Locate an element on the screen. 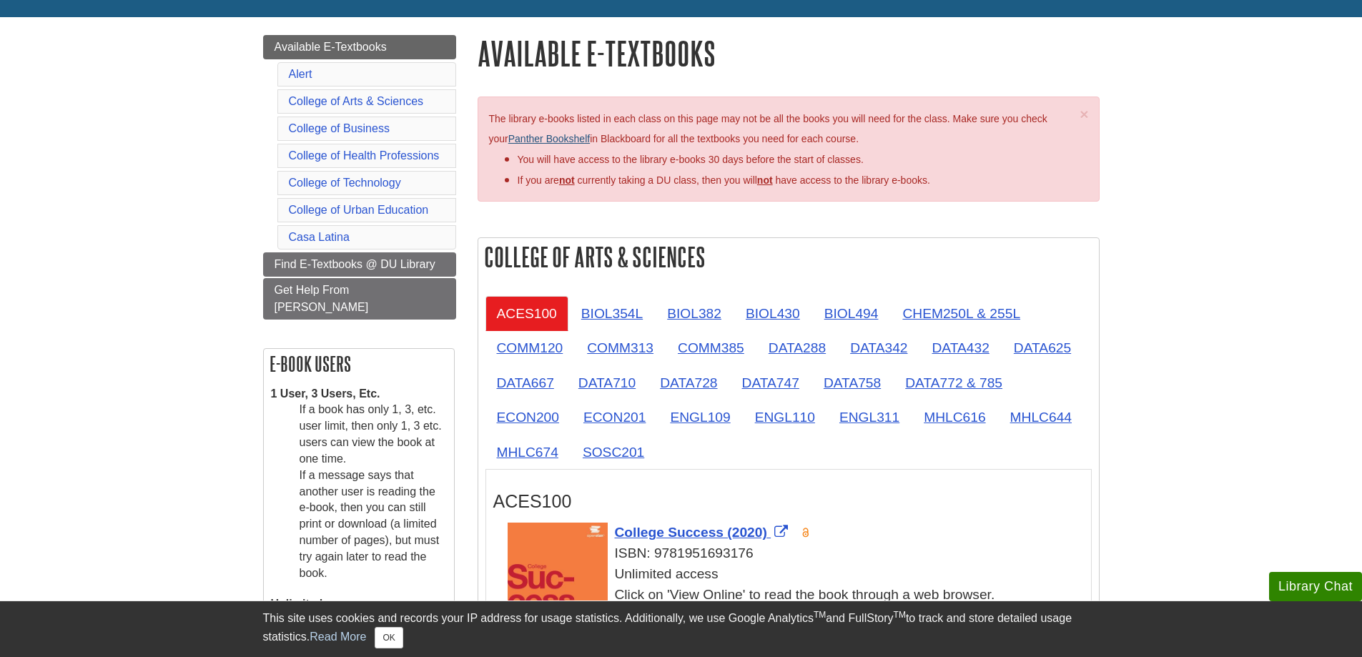  a: COMM385 is located at coordinates (711, 347).